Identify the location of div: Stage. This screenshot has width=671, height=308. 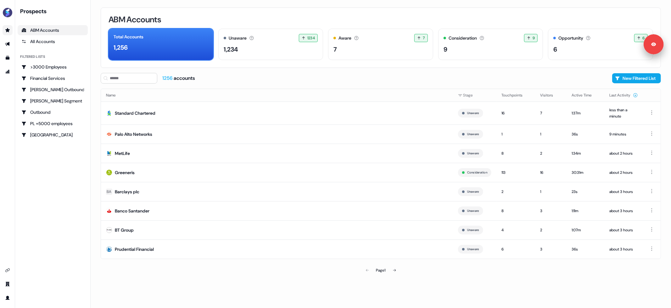
(475, 95).